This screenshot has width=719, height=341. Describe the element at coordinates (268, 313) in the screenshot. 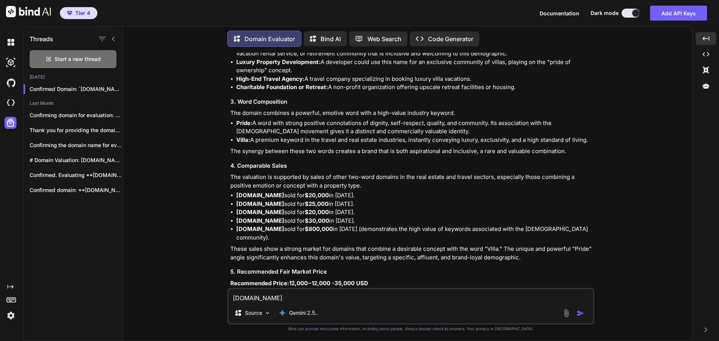

I see `img: Pick Models` at that location.